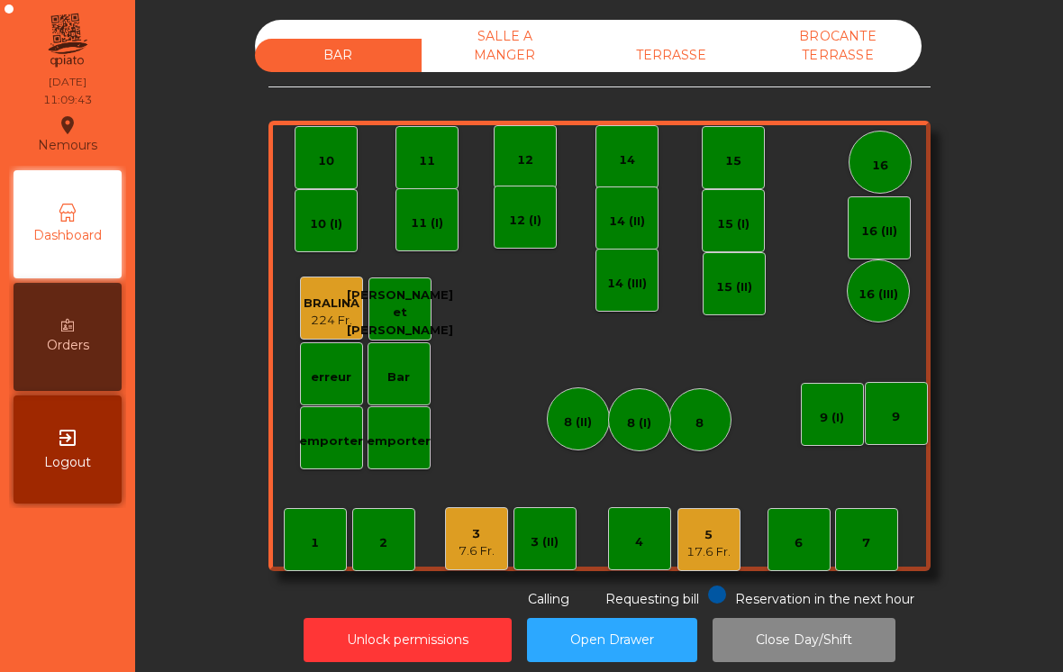  What do you see at coordinates (733, 224) in the screenshot?
I see `div: 15 (I)` at bounding box center [733, 224].